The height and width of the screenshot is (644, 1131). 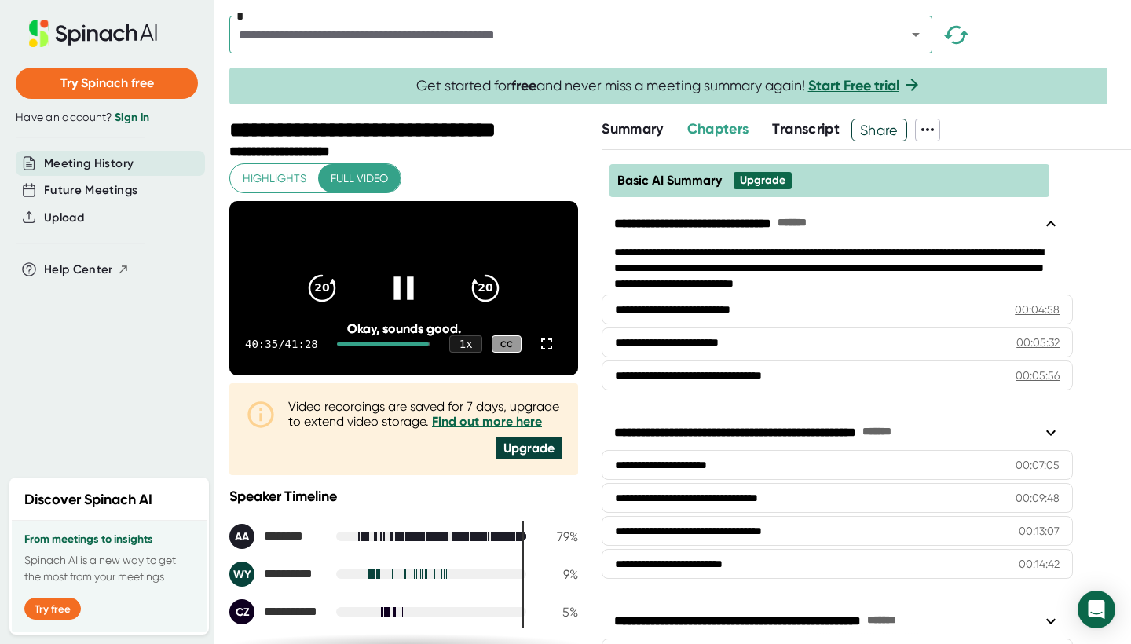 I want to click on div: Speaker Timeline, so click(x=404, y=496).